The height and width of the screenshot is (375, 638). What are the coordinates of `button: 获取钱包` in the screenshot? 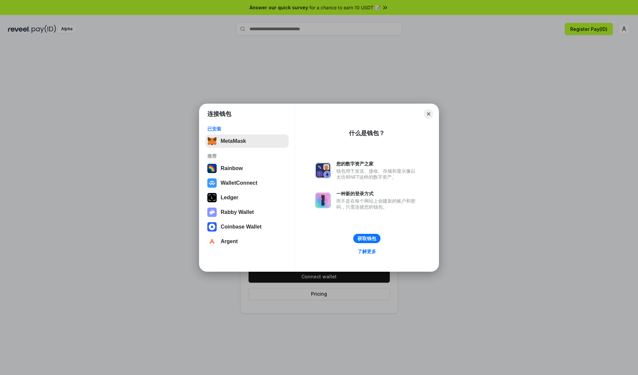 It's located at (367, 239).